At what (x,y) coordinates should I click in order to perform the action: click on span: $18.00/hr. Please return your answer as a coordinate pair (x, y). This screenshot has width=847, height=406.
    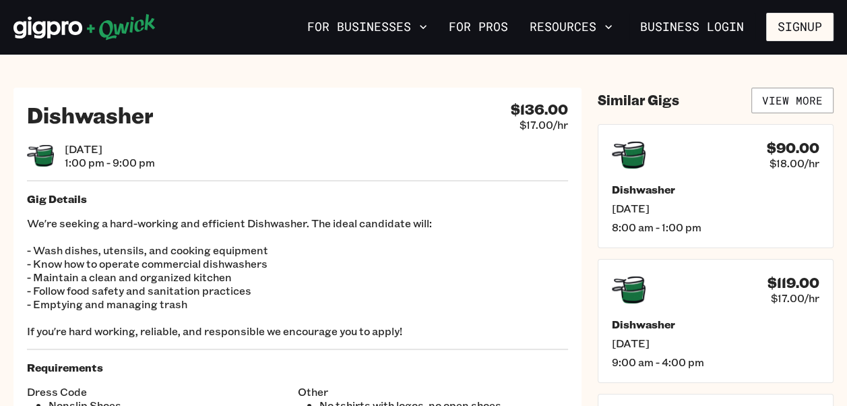
    Looking at the image, I should click on (795, 163).